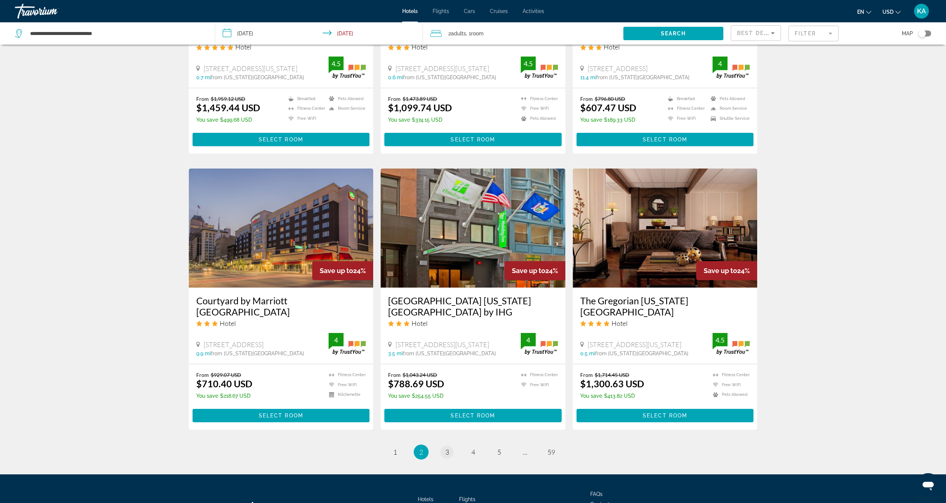 The image size is (946, 503). Describe the element at coordinates (731, 67) in the screenshot. I see `img: trustyou-badge.svg` at that location.